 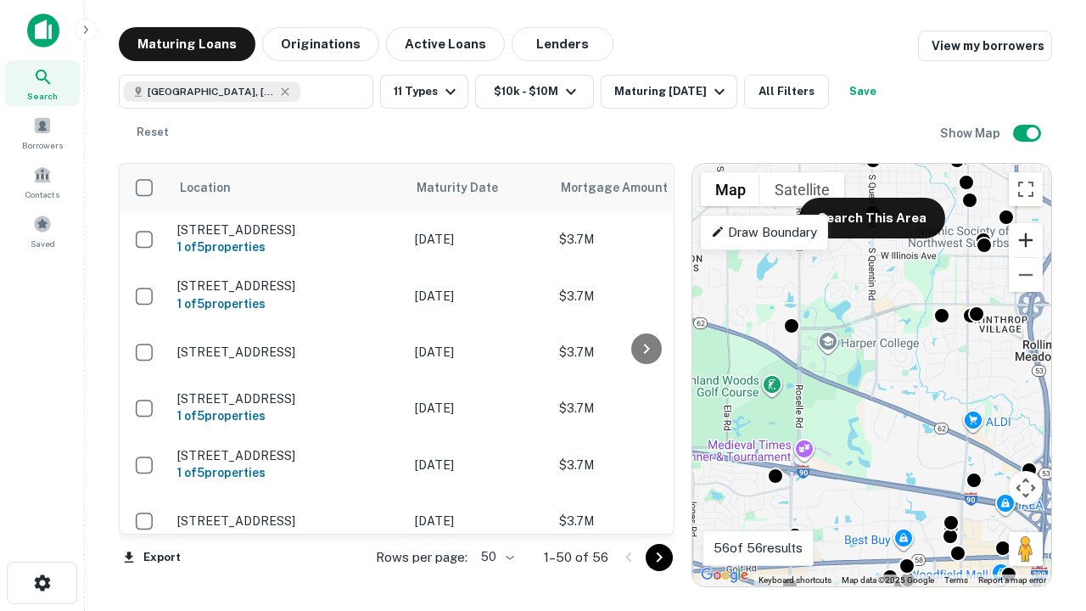 What do you see at coordinates (871, 375) in the screenshot?
I see `div: 0 0` at bounding box center [871, 375].